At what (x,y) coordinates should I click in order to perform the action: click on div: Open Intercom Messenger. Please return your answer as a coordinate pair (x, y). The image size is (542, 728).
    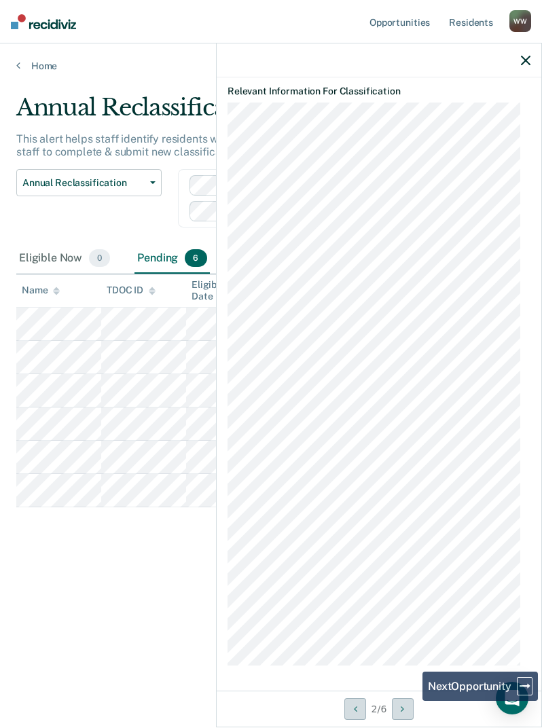
    Looking at the image, I should click on (512, 698).